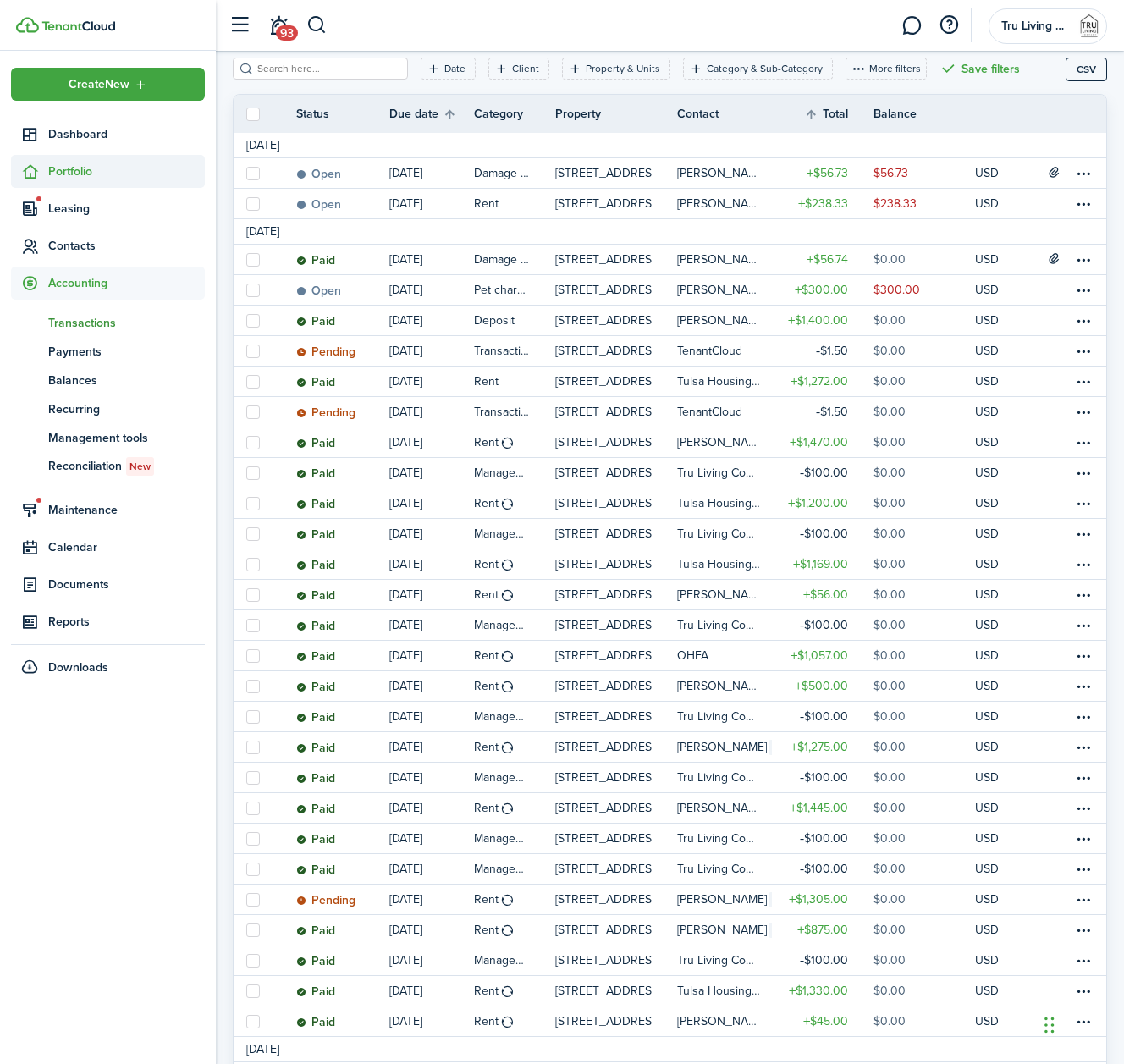 Image resolution: width=1124 pixels, height=1064 pixels. Describe the element at coordinates (126, 380) in the screenshot. I see `span: Balances` at that location.